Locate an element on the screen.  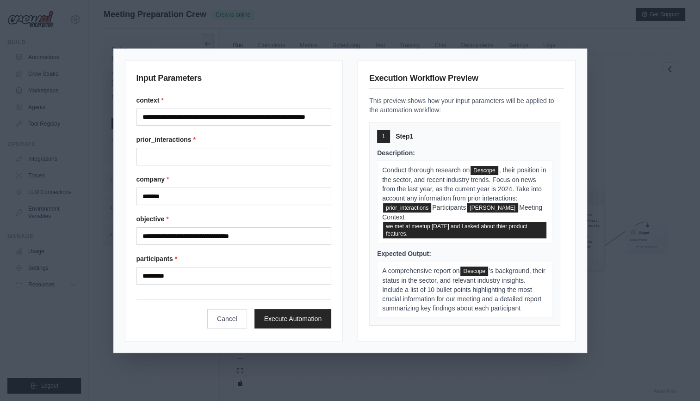
span: context is located at coordinates (464, 230).